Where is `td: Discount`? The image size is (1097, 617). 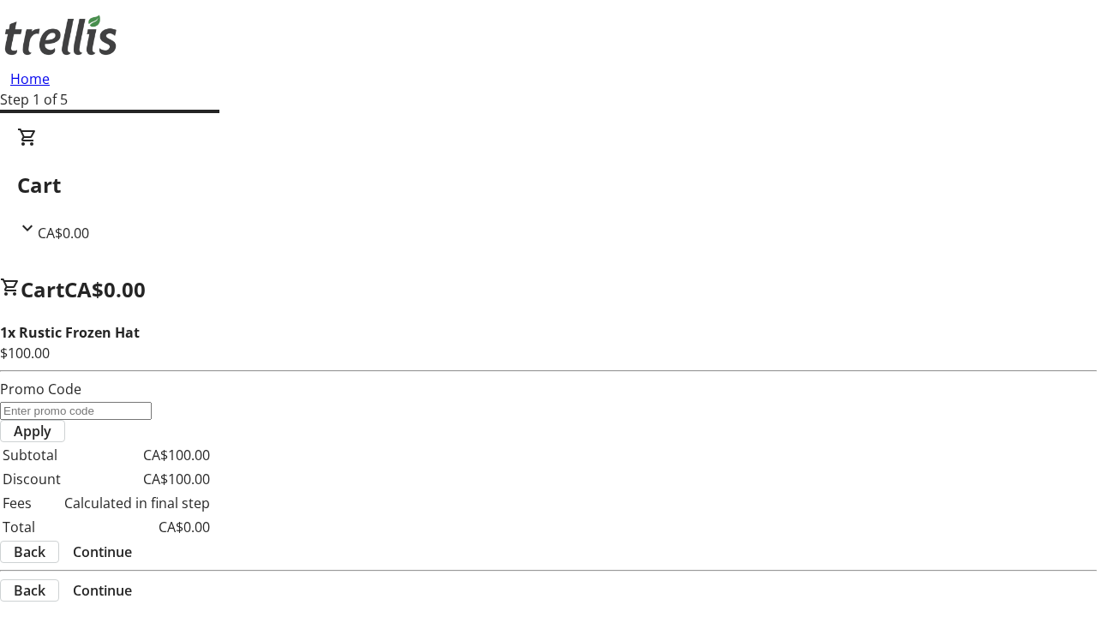 td: Discount is located at coordinates (32, 479).